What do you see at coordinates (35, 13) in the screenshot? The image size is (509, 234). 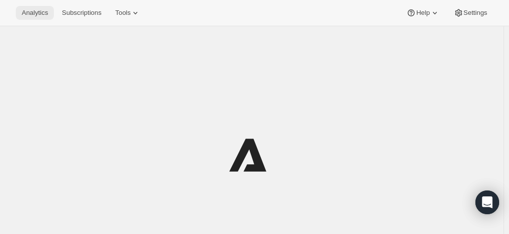 I see `button: Analytics` at bounding box center [35, 13].